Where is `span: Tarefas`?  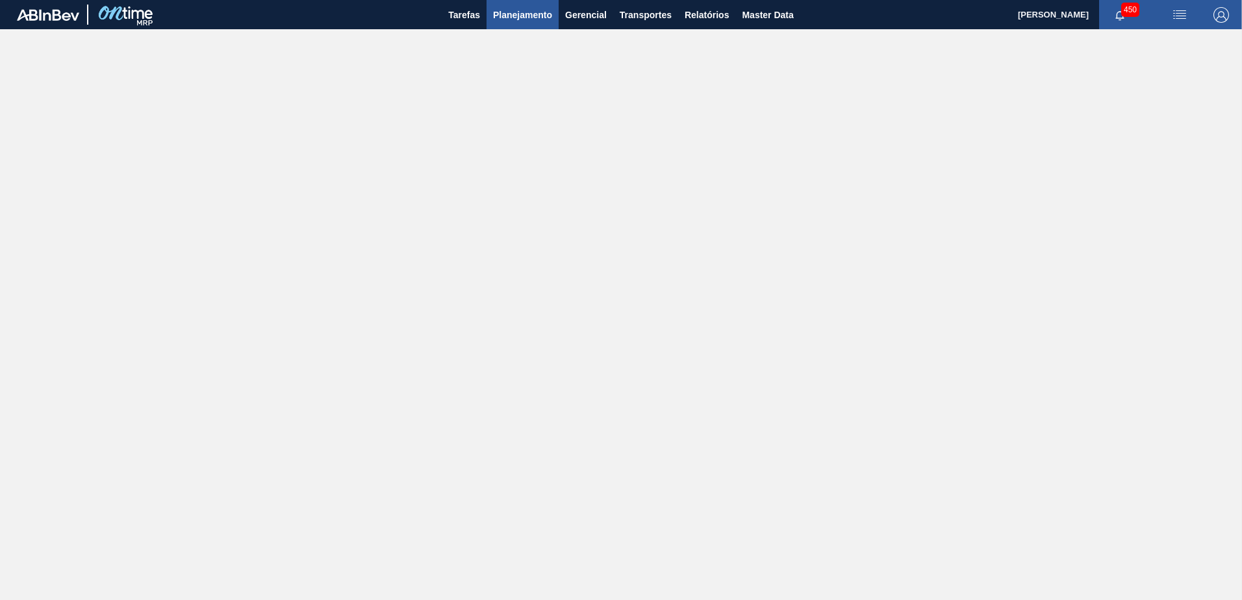 span: Tarefas is located at coordinates (464, 15).